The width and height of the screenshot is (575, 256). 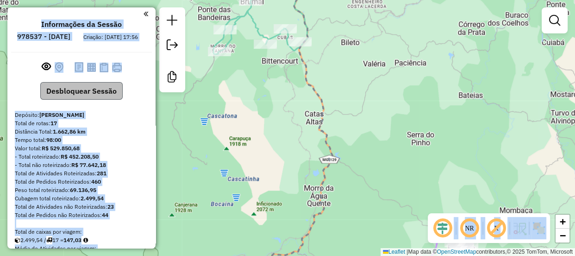 What do you see at coordinates (82, 91) in the screenshot?
I see `button: Desbloquear Sessão` at bounding box center [82, 91].